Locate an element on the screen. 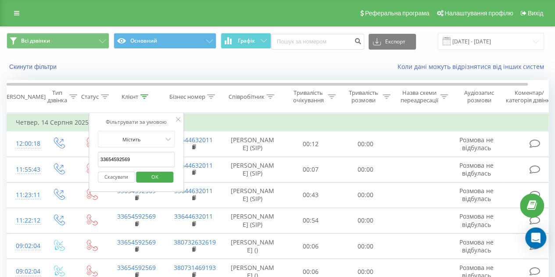 The width and height of the screenshot is (555, 277). div: Тривалість розмови is located at coordinates (363, 97).